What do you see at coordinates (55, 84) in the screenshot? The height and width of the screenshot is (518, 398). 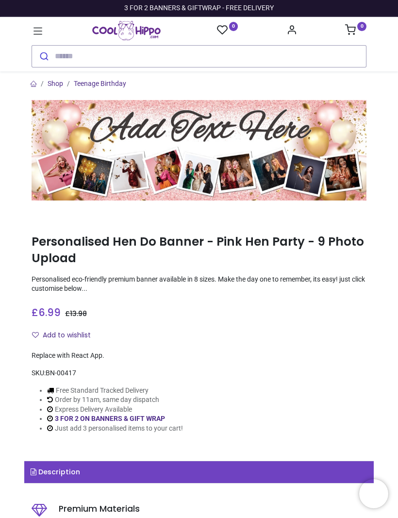 I see `a: Shop` at bounding box center [55, 84].